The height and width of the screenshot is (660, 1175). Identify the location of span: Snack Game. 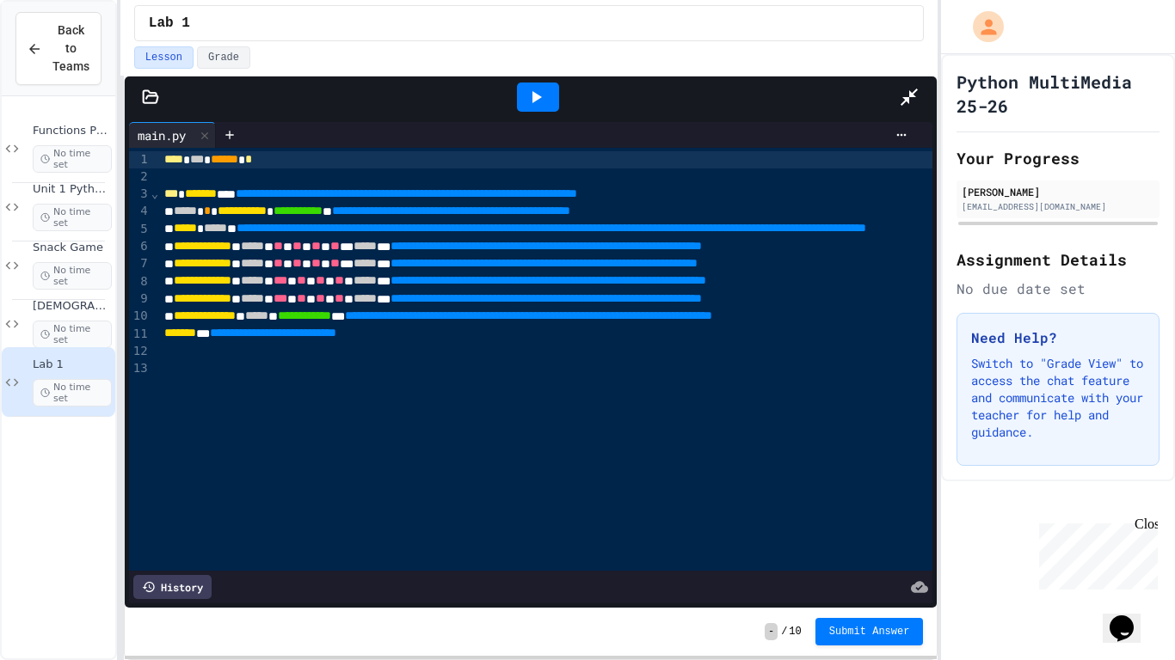
(72, 248).